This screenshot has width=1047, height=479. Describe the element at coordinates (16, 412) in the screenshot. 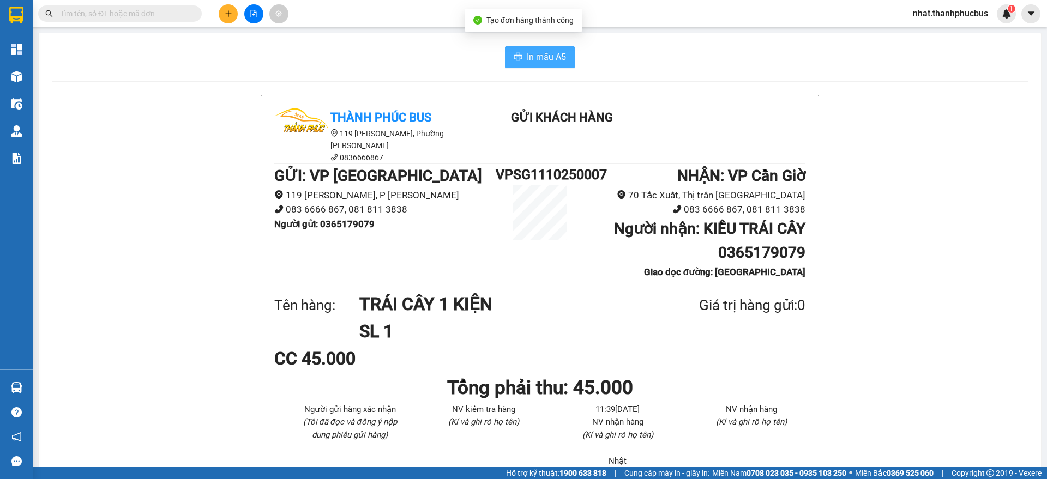

I see `span: question-circle` at that location.